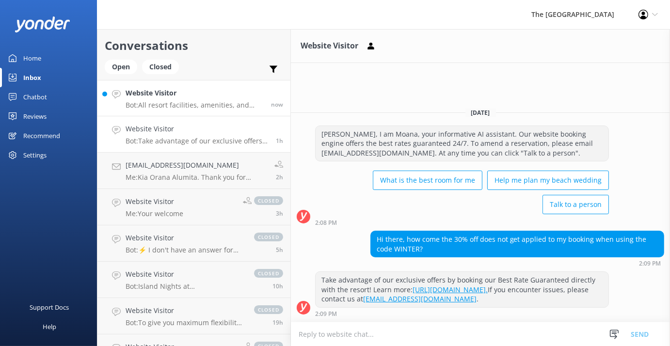  I want to click on button: Help me plan my beach wedding, so click(548, 180).